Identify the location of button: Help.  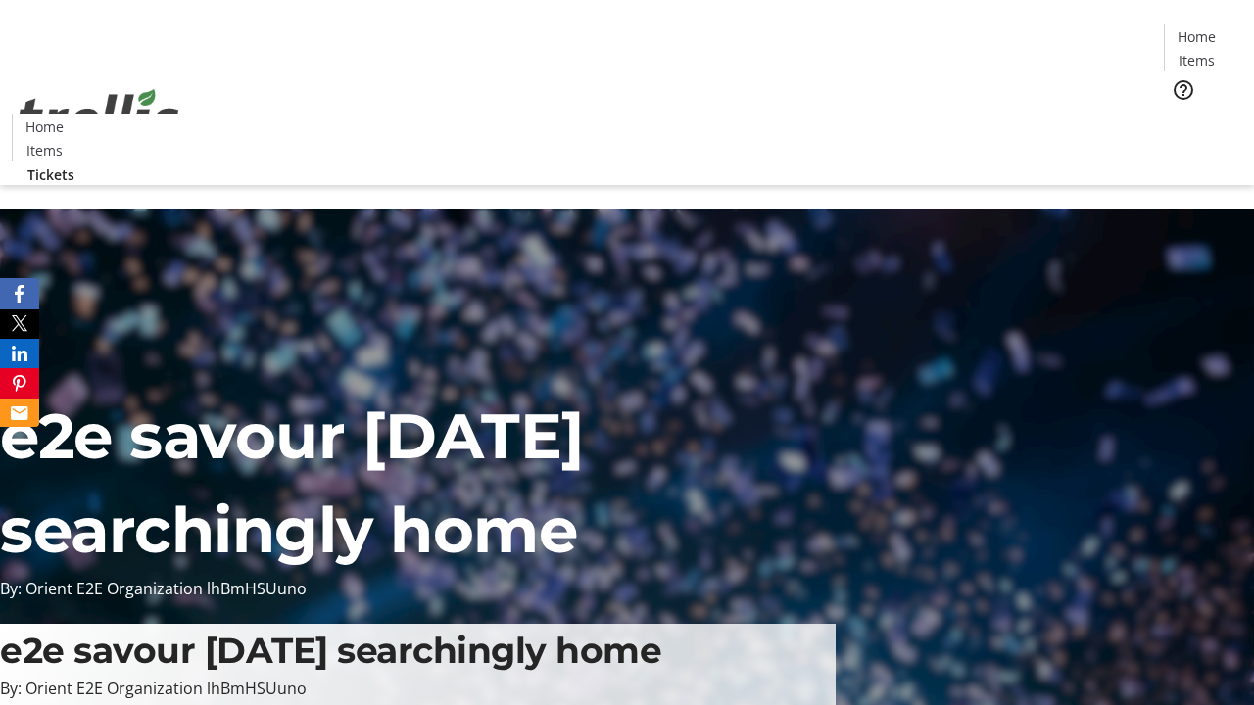
(1183, 90).